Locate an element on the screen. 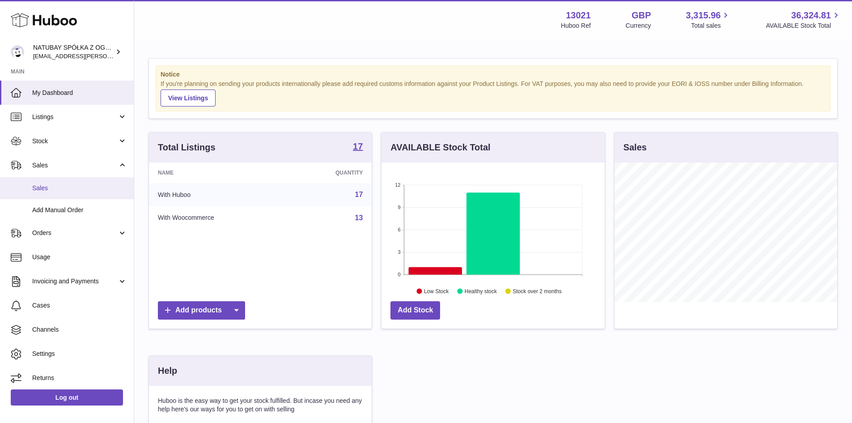 The height and width of the screenshot is (423, 852). h3: AVAILABLE Stock Total is located at coordinates (440, 147).